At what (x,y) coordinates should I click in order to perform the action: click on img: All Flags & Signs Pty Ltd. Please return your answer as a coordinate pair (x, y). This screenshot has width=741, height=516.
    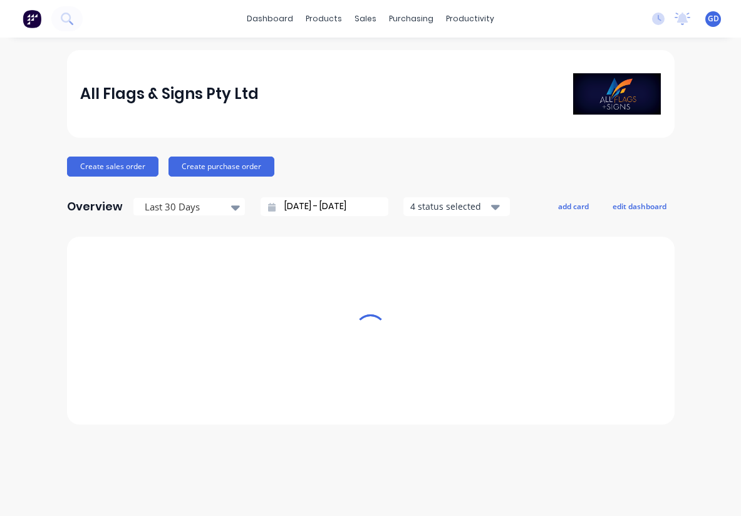
    Looking at the image, I should click on (617, 94).